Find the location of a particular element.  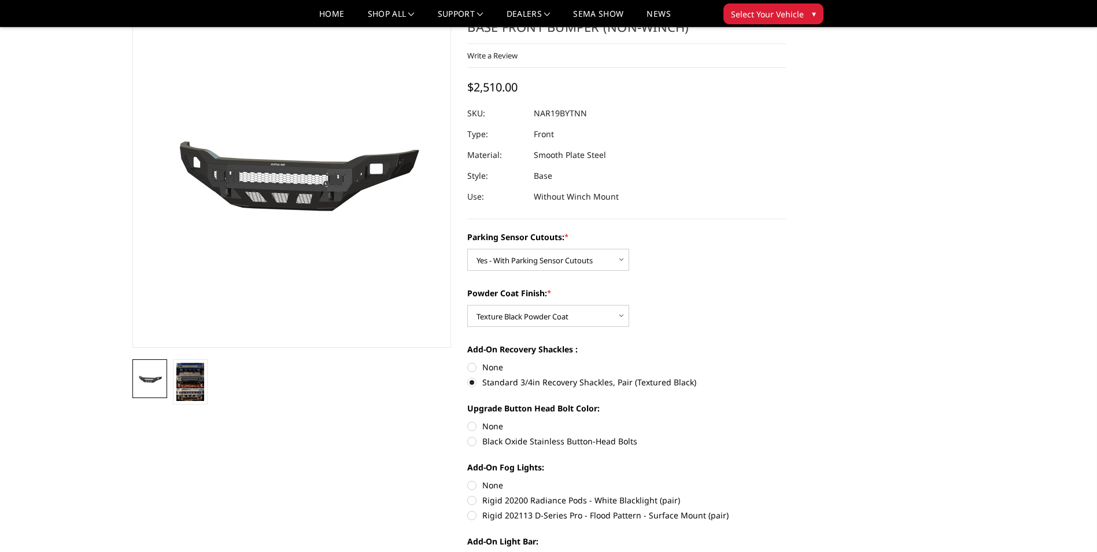

a: News is located at coordinates (658, 18).